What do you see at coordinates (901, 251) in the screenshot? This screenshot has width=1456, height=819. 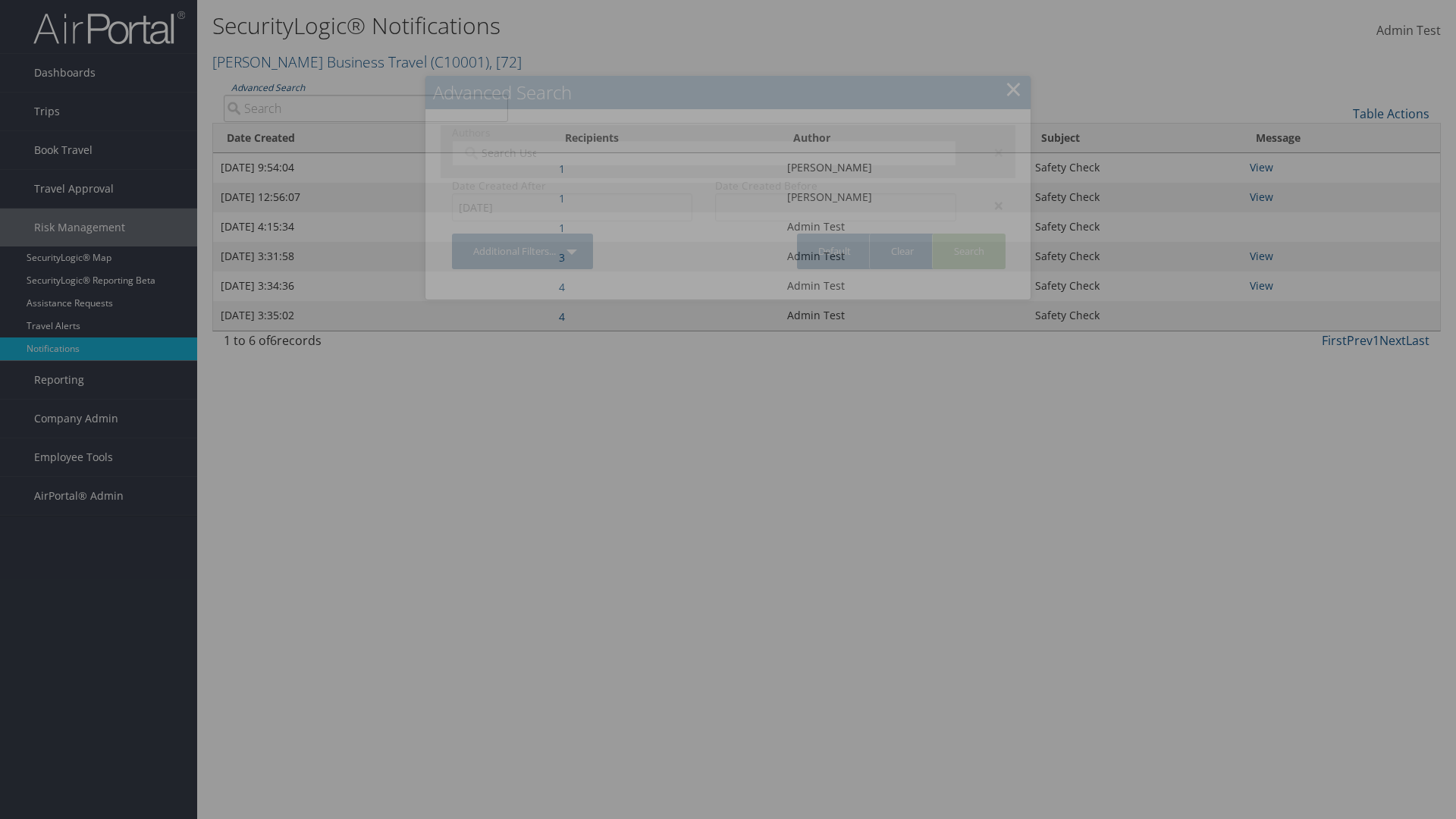 I see `a: Clear` at bounding box center [901, 251].